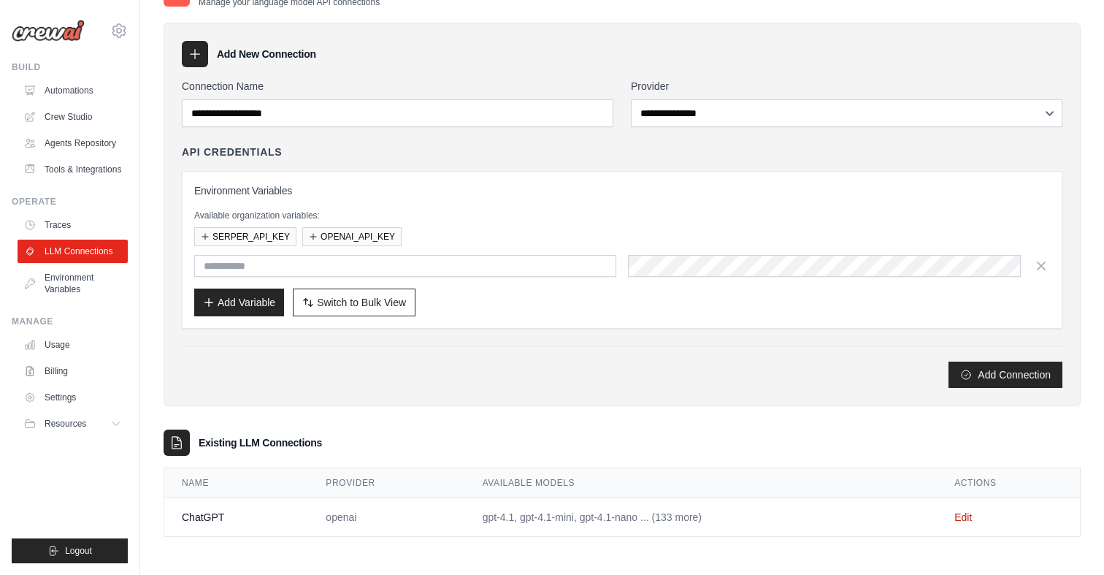 This screenshot has height=575, width=1104. Describe the element at coordinates (72, 91) in the screenshot. I see `a: Automations` at that location.